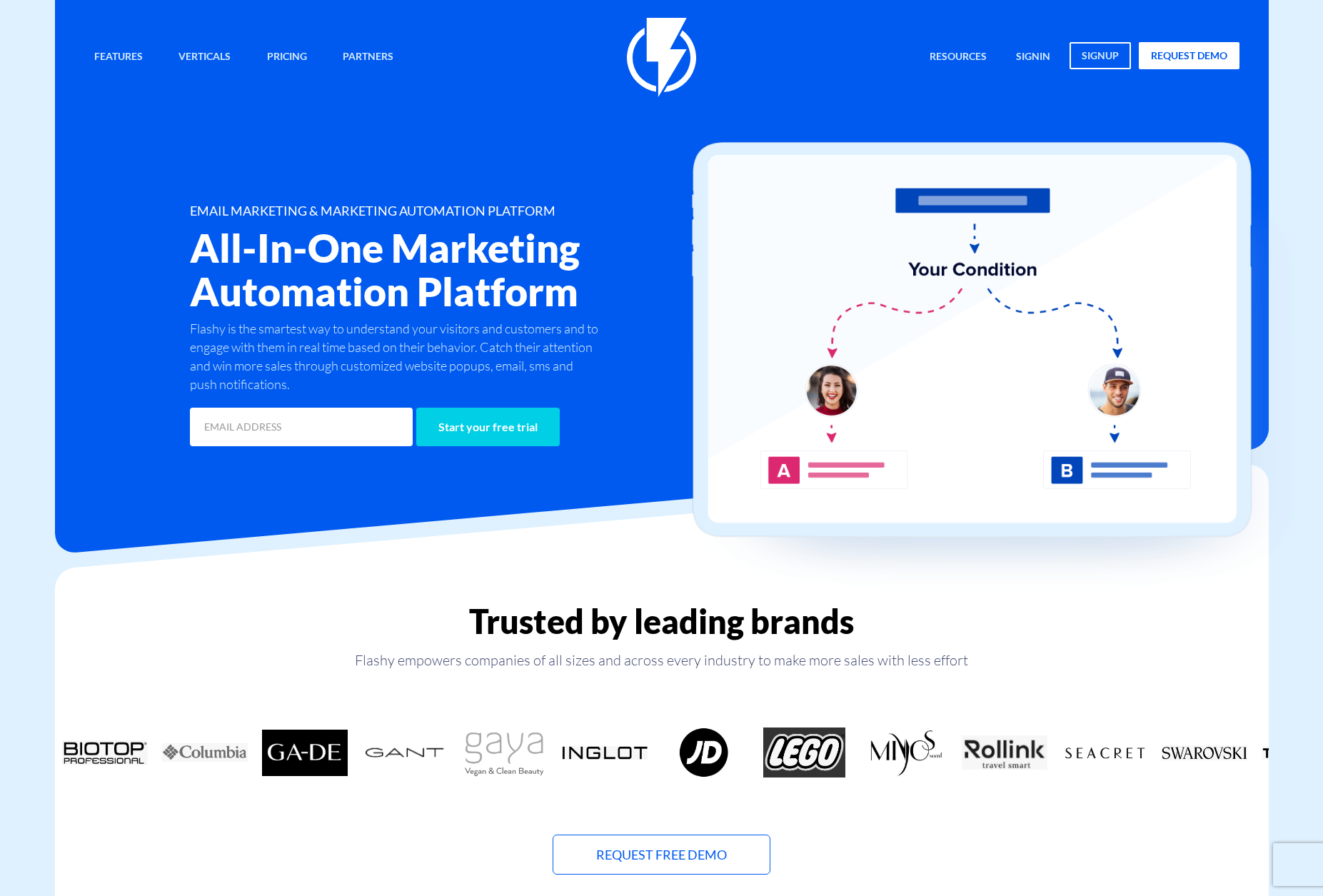 This screenshot has height=896, width=1323. I want to click on div: 10 / 18, so click(905, 752).